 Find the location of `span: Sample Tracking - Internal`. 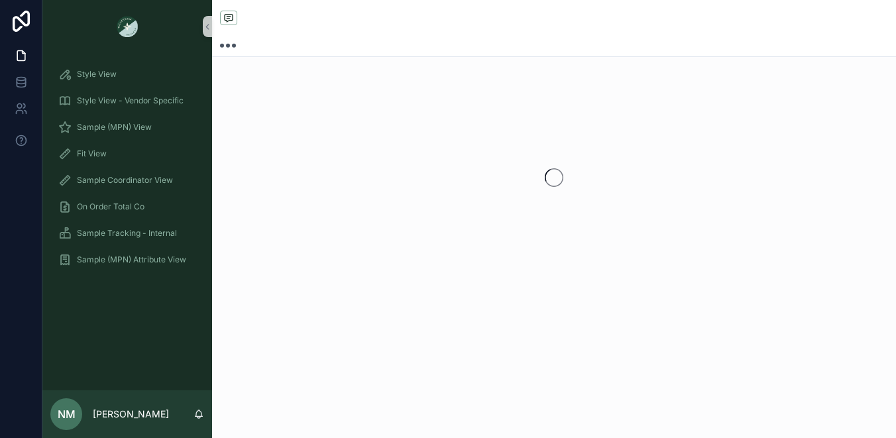

span: Sample Tracking - Internal is located at coordinates (127, 233).